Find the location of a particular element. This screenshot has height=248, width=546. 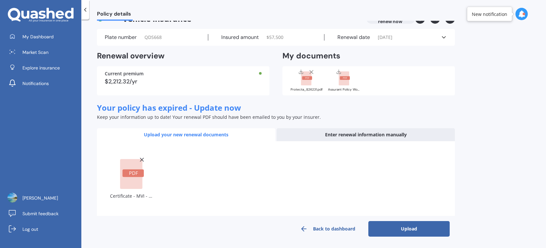

div: Assurant Policy Wording.pdf is located at coordinates (344, 90).